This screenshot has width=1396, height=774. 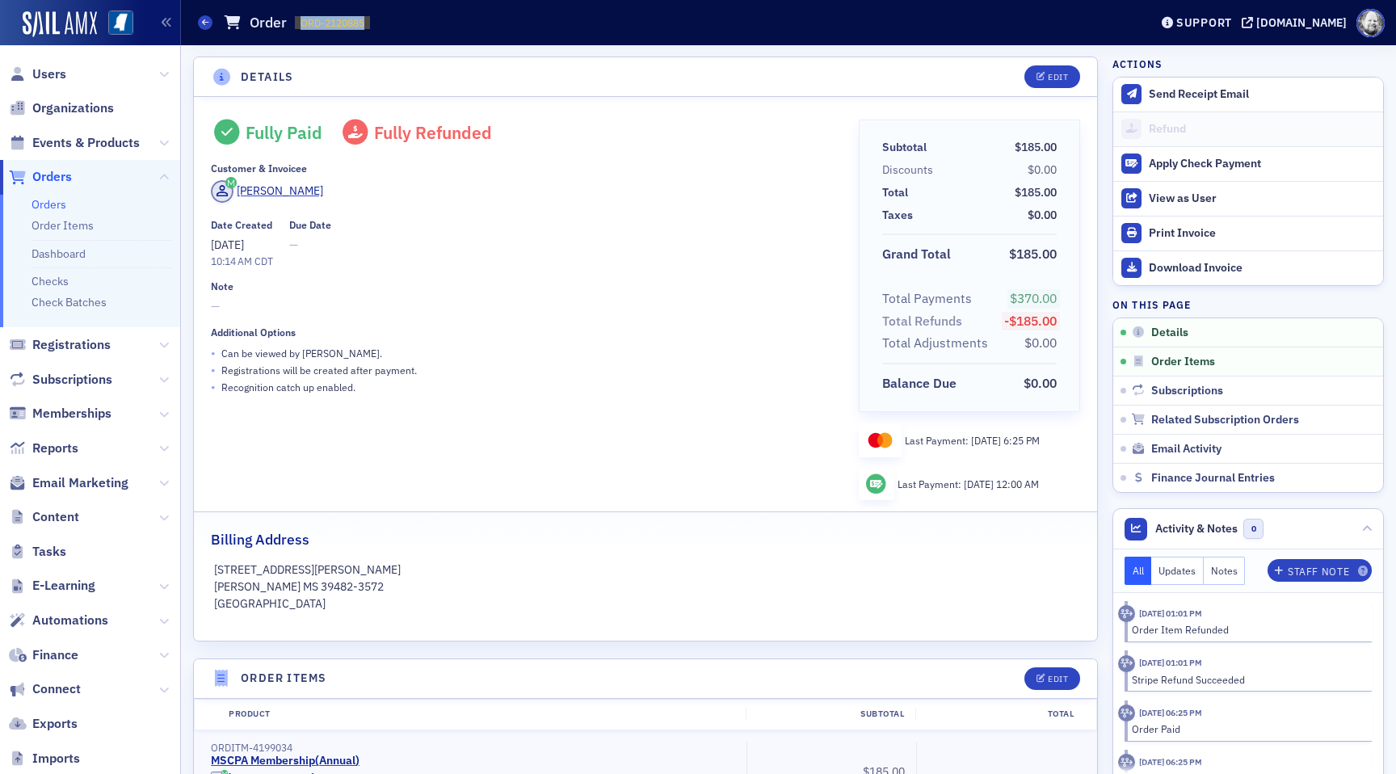 I want to click on span: Imports, so click(x=56, y=759).